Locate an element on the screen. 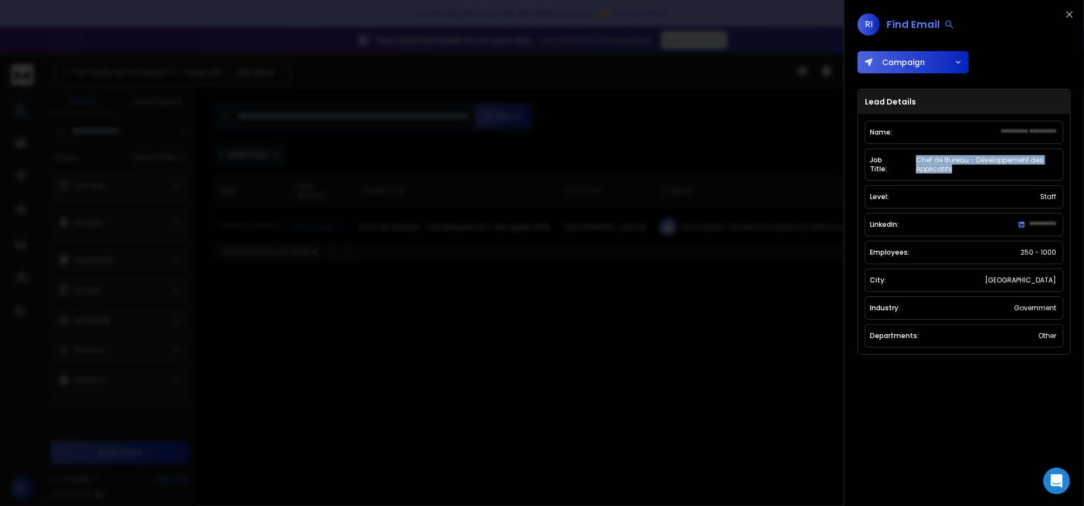 This screenshot has height=506, width=1084. h3: Lead Details is located at coordinates (964, 102).